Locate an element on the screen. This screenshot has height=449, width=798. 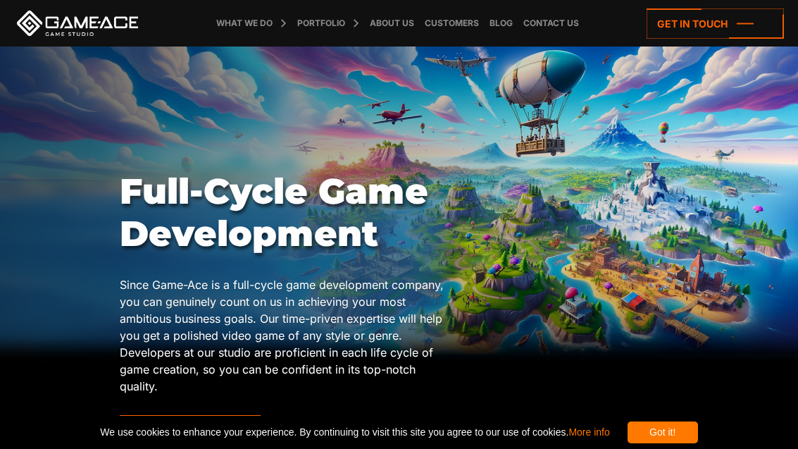
a: More info is located at coordinates (589, 432).